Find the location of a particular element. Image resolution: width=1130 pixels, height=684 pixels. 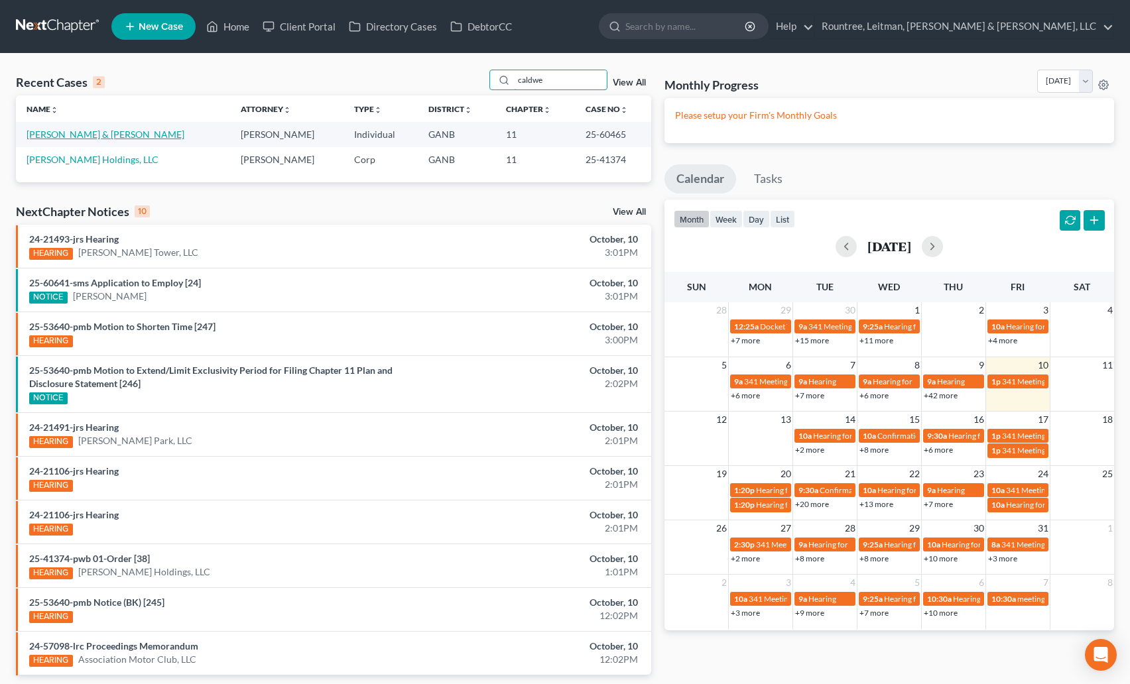

a: View All is located at coordinates (629, 212).